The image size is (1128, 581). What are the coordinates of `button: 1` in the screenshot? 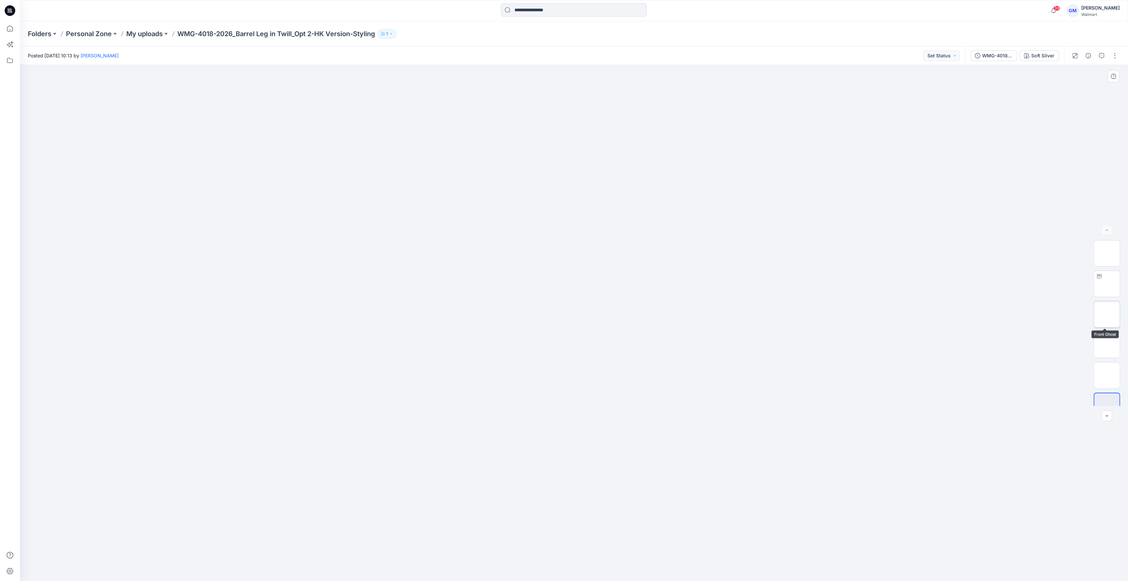 It's located at (387, 34).